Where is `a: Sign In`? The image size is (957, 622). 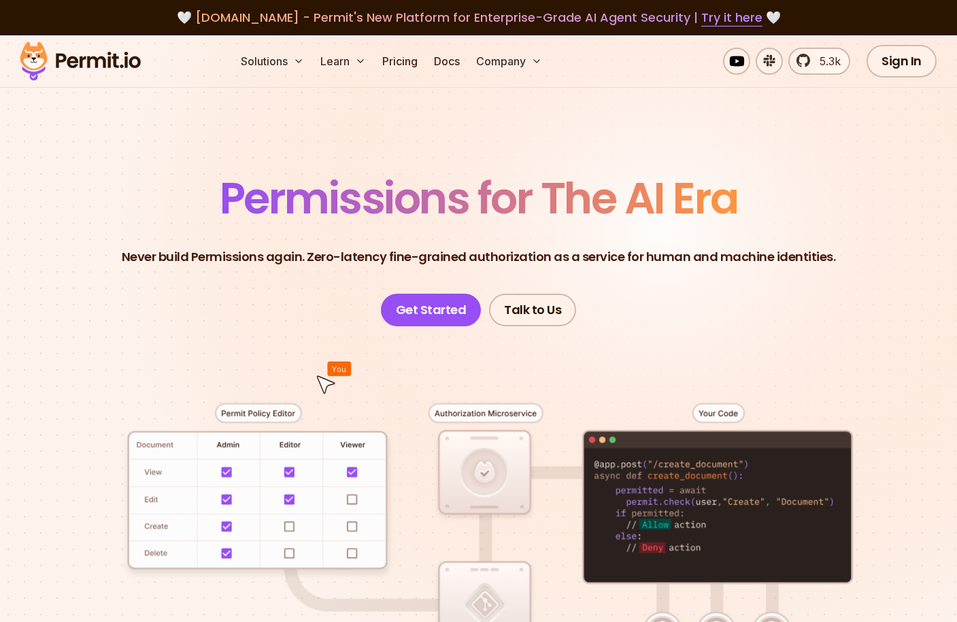 a: Sign In is located at coordinates (901, 61).